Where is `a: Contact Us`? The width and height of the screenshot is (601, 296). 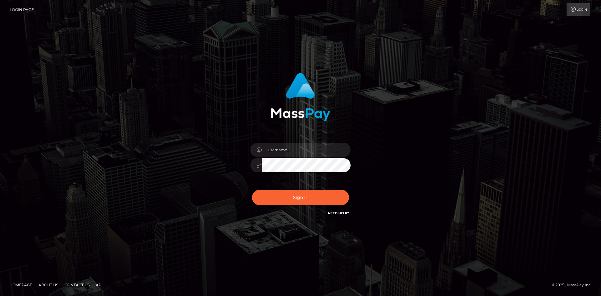 a: Contact Us is located at coordinates (77, 285).